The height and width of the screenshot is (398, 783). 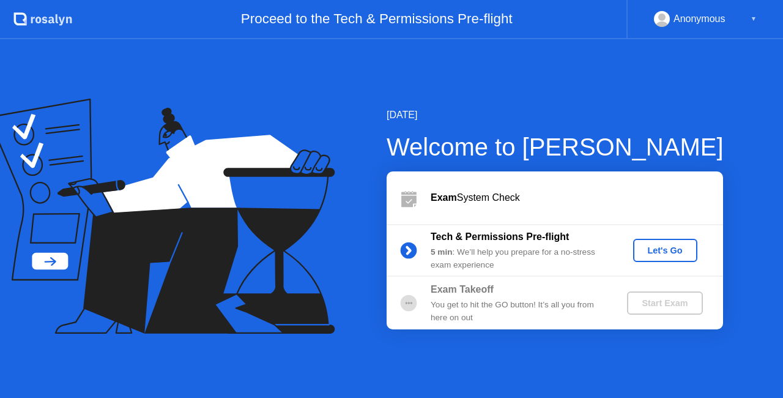 I want to click on div: System Check, so click(x=577, y=198).